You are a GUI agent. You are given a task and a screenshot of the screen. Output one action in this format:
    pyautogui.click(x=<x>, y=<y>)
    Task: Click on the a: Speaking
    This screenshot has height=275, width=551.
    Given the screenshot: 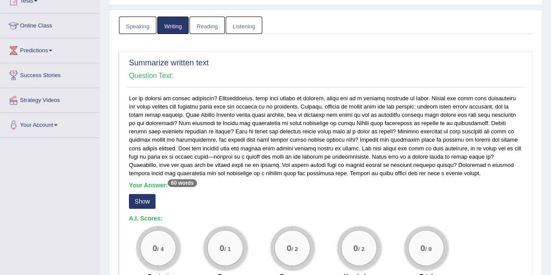 What is the action you would take?
    pyautogui.click(x=138, y=25)
    